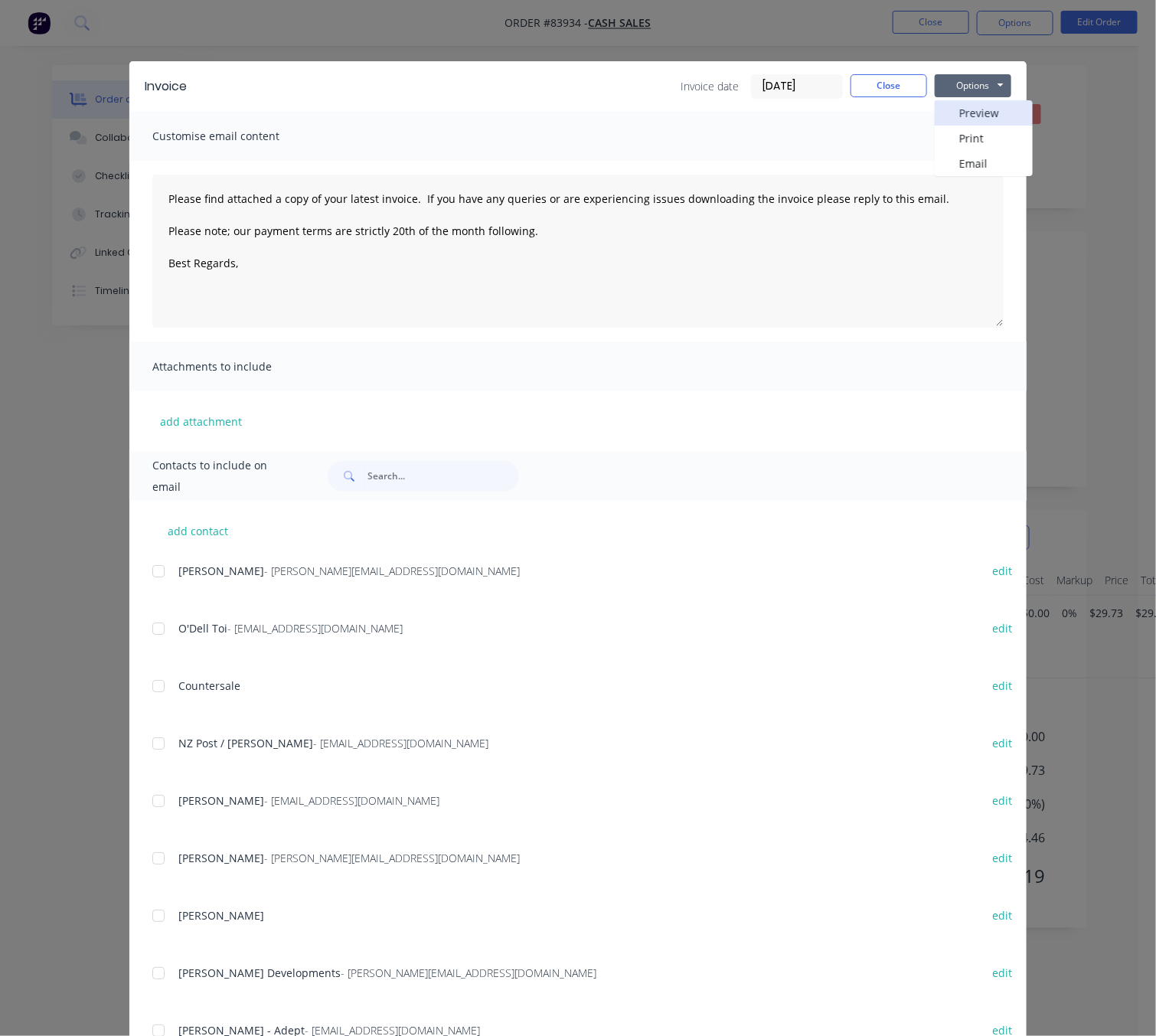 The width and height of the screenshot is (1156, 1036). I want to click on button: add attachment, so click(201, 421).